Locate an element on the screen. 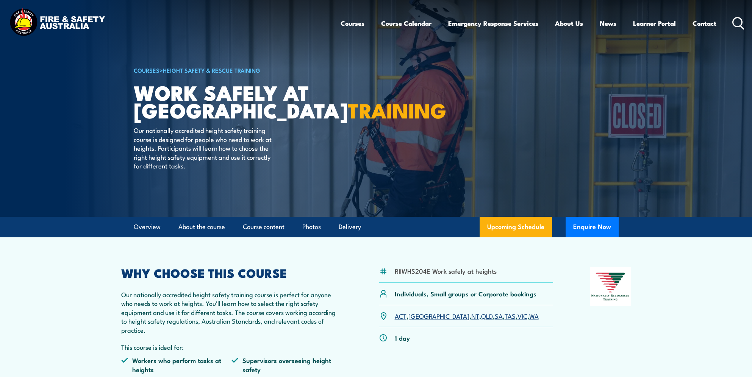  a: About the course is located at coordinates (202, 227).